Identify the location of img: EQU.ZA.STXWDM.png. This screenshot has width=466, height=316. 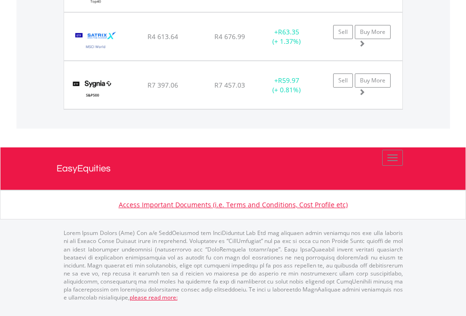
(96, 41).